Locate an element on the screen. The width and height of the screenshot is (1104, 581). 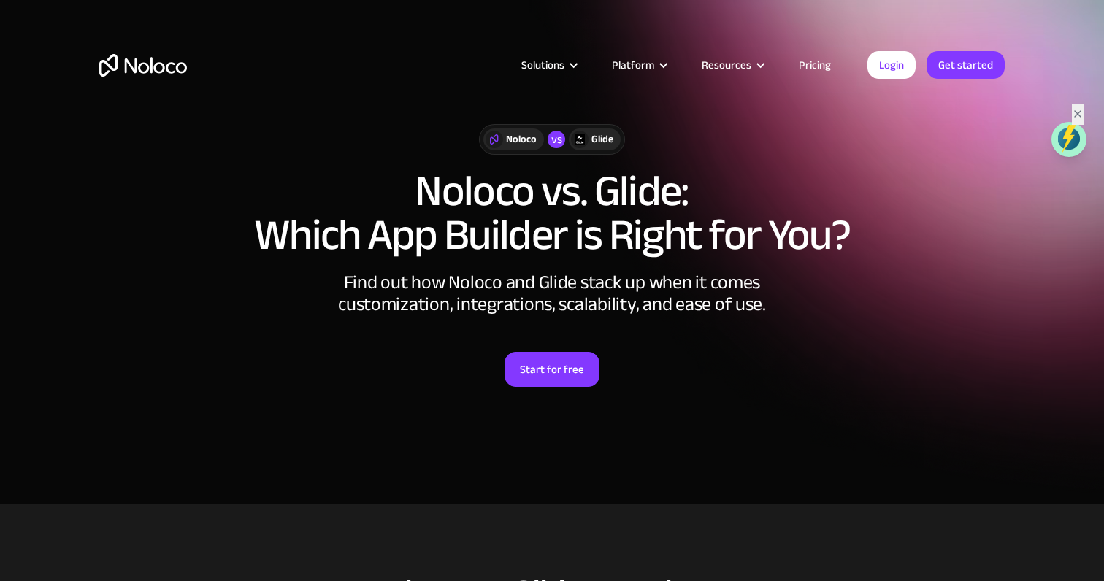
a: Get started is located at coordinates (965, 65).